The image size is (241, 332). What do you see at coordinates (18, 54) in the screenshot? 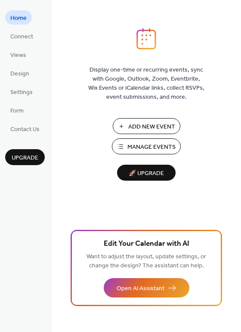
I see `a: Views` at bounding box center [18, 54].